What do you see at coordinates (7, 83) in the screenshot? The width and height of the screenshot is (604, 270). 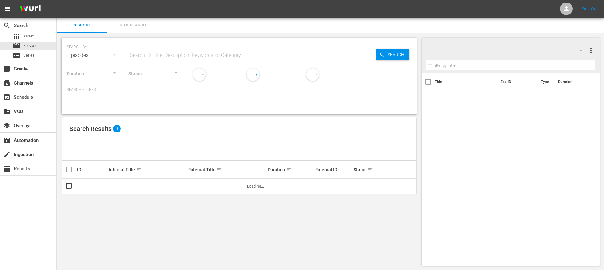 I see `span: Channels` at bounding box center [7, 83].